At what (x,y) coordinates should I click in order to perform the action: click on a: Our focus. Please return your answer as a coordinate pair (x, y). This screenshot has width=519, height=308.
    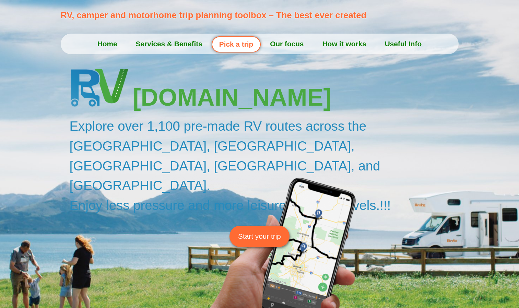
    Looking at the image, I should click on (287, 44).